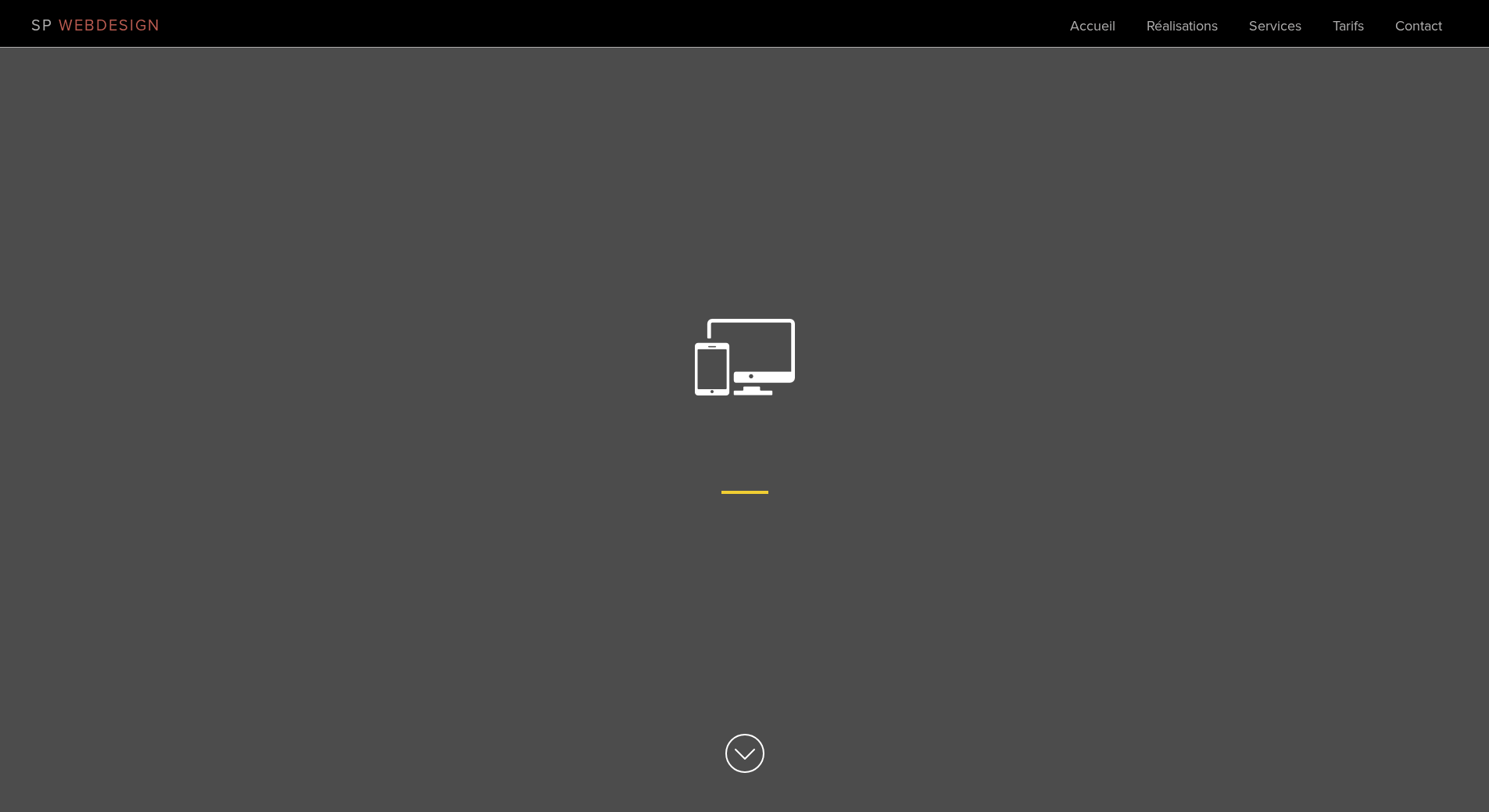  What do you see at coordinates (744, 357) in the screenshot?
I see `img: Screens` at bounding box center [744, 357].